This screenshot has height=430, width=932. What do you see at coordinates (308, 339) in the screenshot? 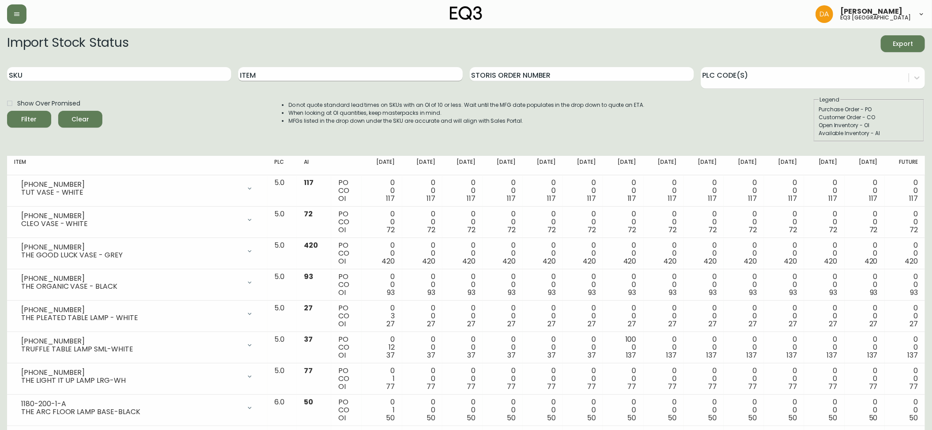
I see `span: 37` at bounding box center [308, 339].